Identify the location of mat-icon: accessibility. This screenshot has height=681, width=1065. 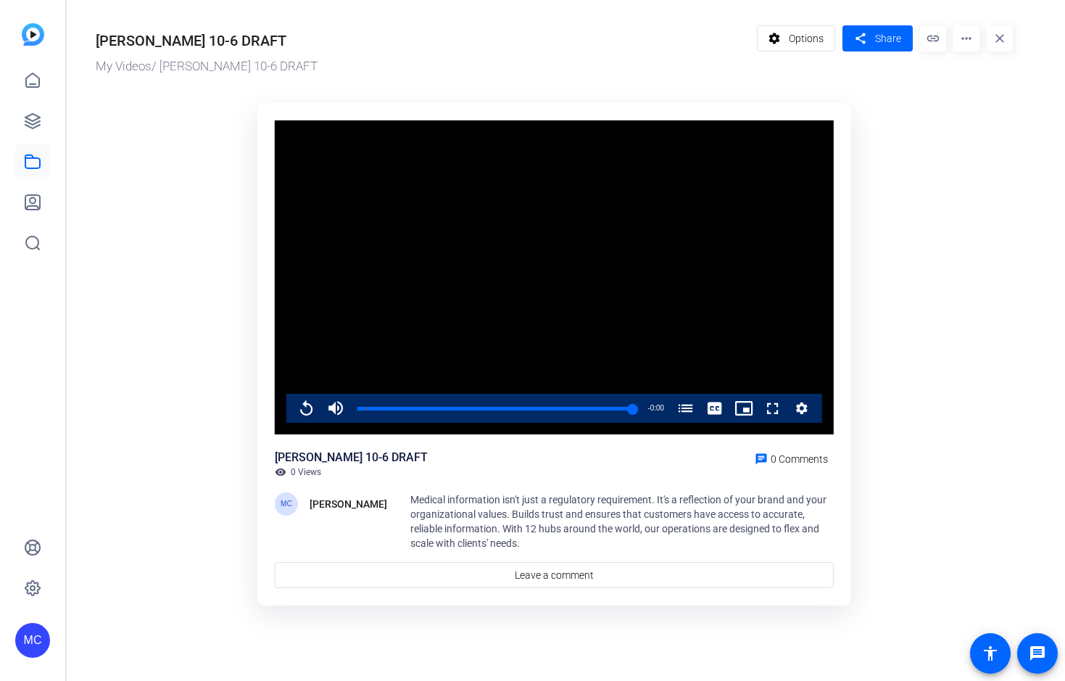
(991, 653).